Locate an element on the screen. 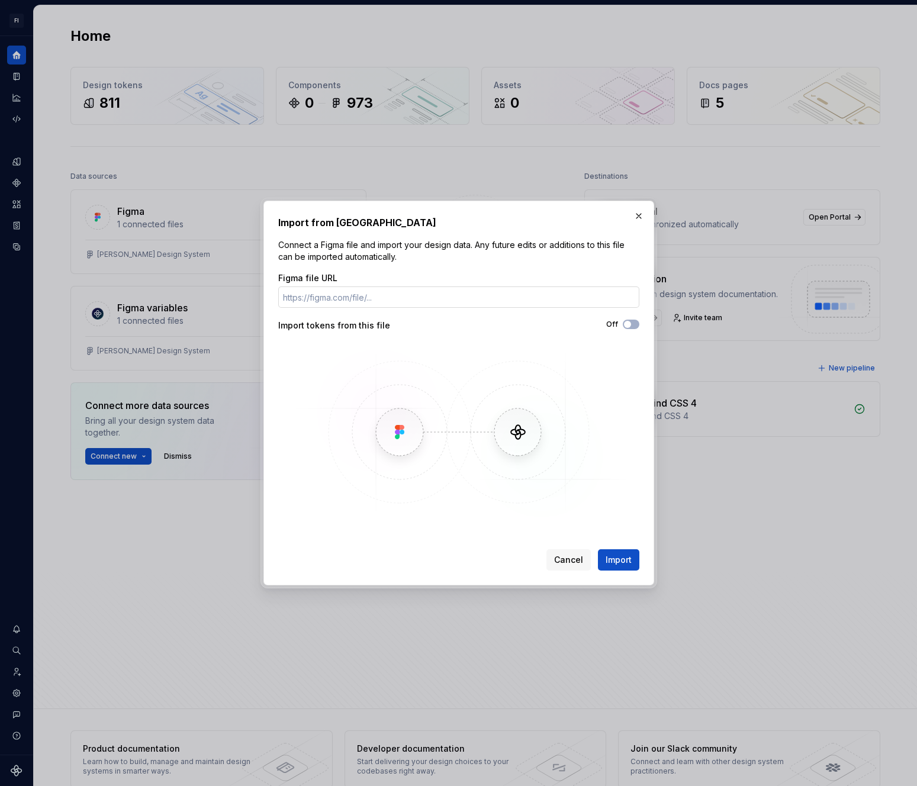 The height and width of the screenshot is (786, 917). input: https://figma.com/file/... is located at coordinates (459, 297).